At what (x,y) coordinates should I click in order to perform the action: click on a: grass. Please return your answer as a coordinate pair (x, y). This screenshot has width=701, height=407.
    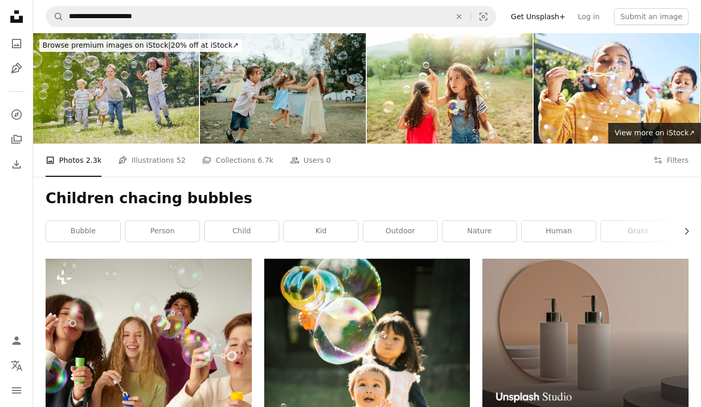
    Looking at the image, I should click on (638, 231).